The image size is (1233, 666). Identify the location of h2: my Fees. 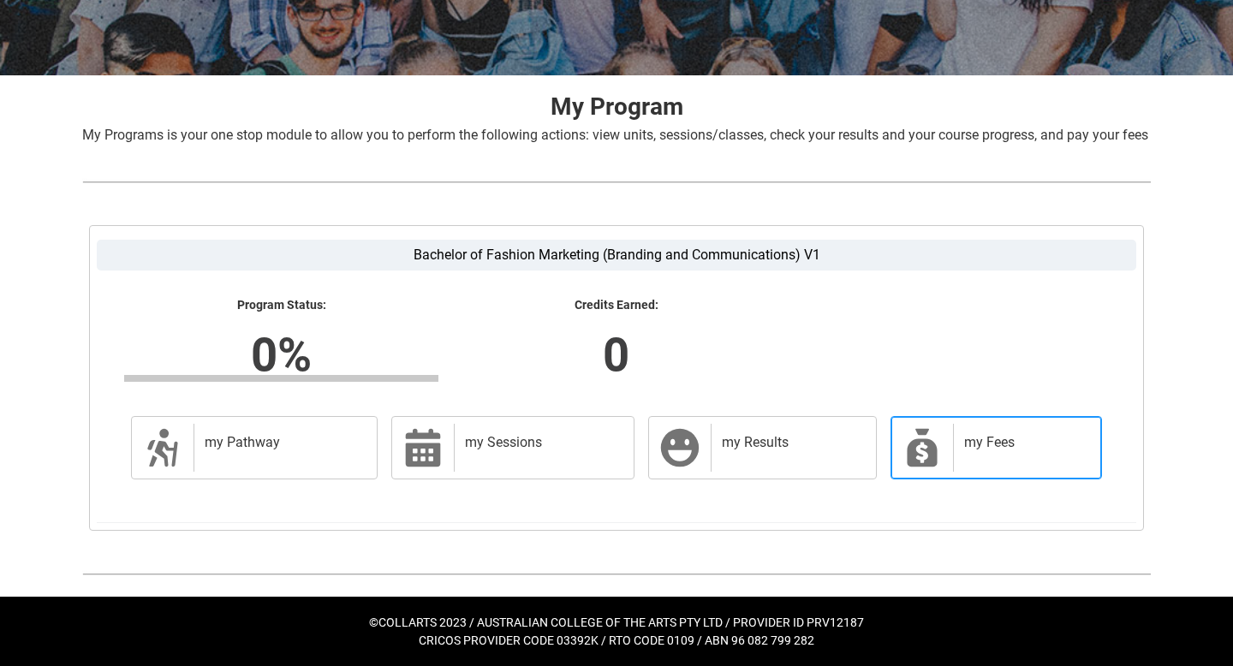
(1024, 443).